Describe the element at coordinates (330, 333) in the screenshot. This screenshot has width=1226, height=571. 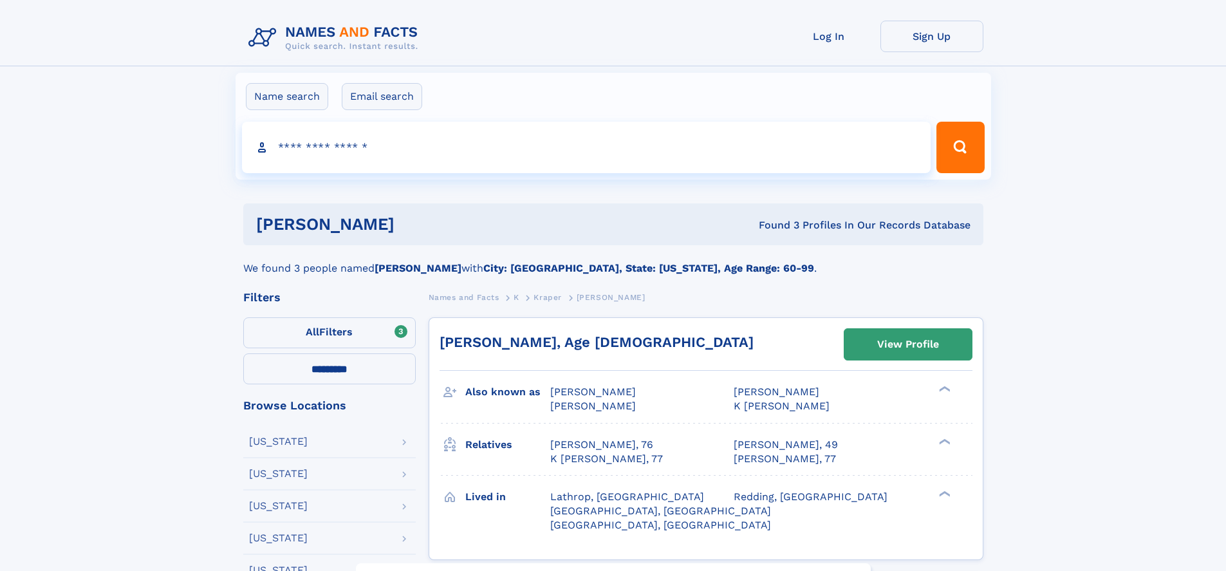
I see `label: Filters` at that location.